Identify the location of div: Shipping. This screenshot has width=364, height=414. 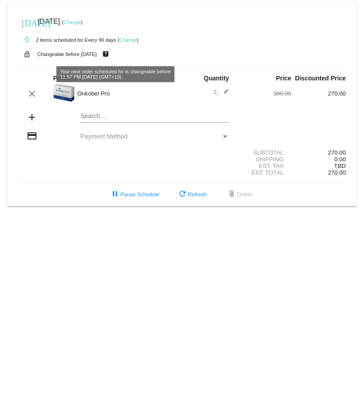
(264, 159).